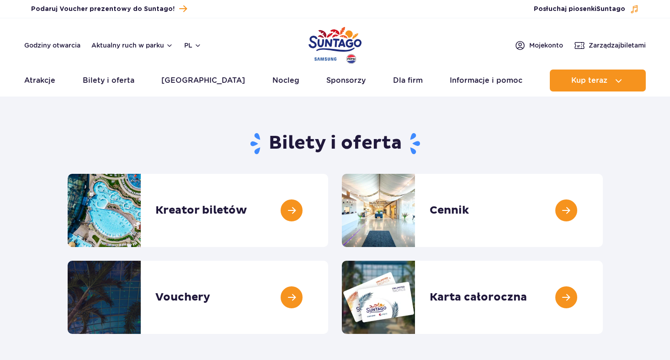  I want to click on a: Zarządzajbiletami, so click(610, 45).